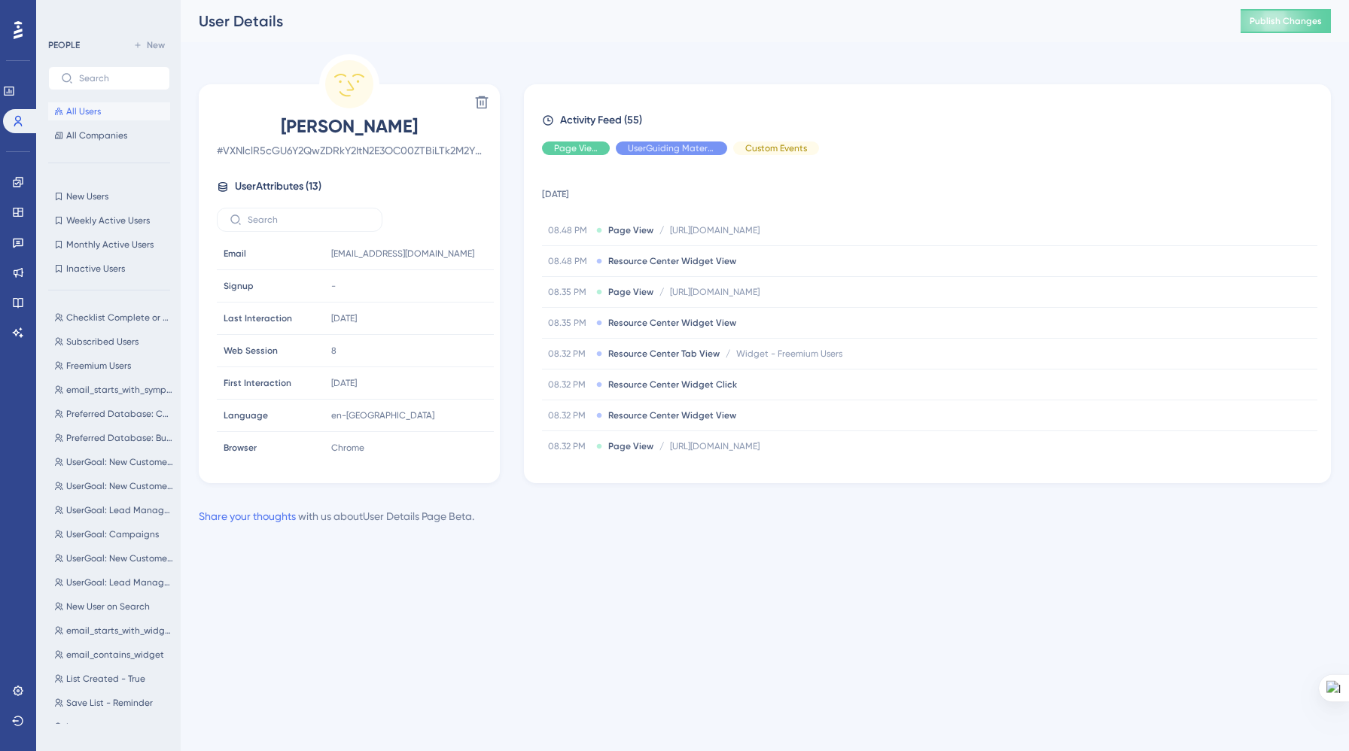 Image resolution: width=1349 pixels, height=751 pixels. Describe the element at coordinates (1286, 21) in the screenshot. I see `button: Publish Changes` at that location.